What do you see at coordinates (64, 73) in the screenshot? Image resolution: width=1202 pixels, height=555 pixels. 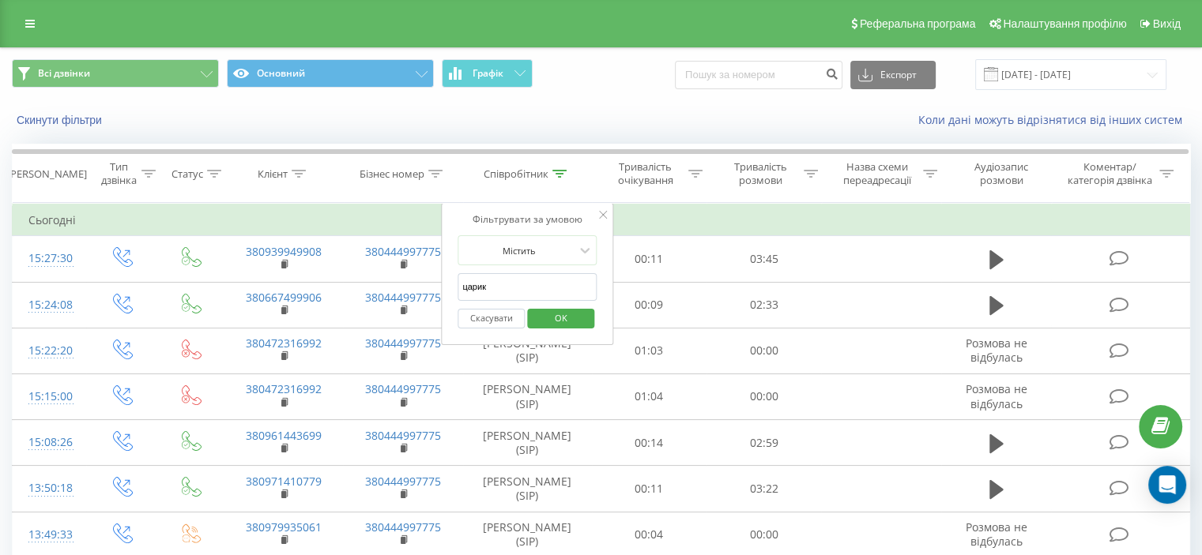 I see `span: Всі дзвінки` at bounding box center [64, 73].